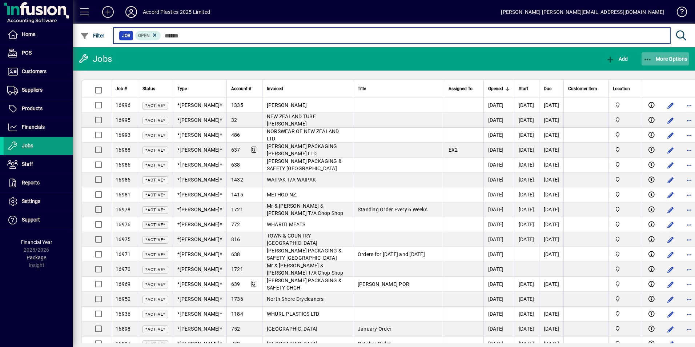  Describe the element at coordinates (123, 314) in the screenshot. I see `span: 16936` at that location.